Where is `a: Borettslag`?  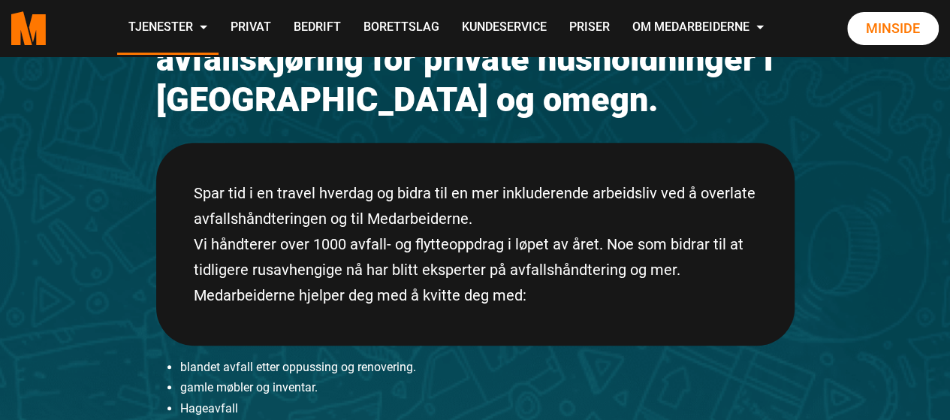 a: Borettslag is located at coordinates (400, 28).